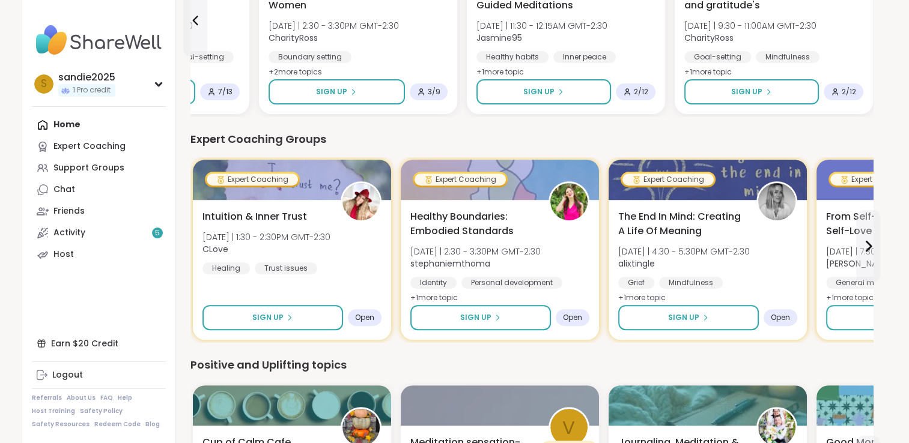  I want to click on img: alixtingle, so click(776, 202).